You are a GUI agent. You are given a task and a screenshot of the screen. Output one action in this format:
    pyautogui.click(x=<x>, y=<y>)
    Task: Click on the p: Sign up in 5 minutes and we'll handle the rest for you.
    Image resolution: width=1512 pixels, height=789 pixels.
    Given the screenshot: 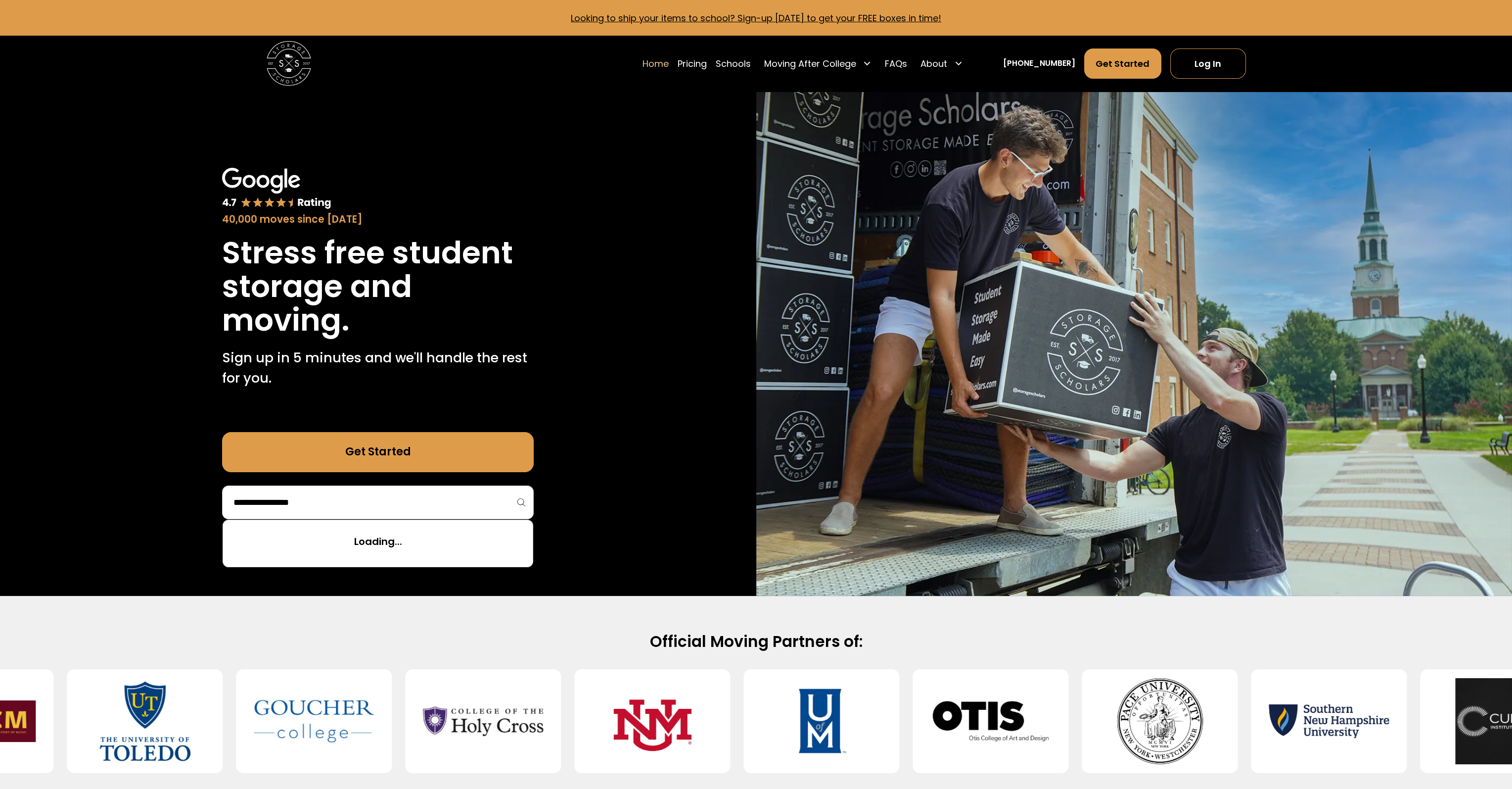 What is the action you would take?
    pyautogui.click(x=378, y=368)
    